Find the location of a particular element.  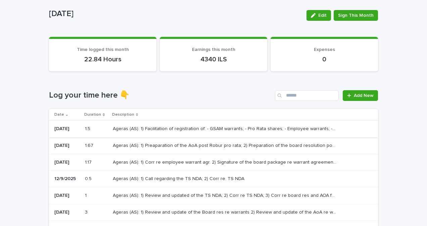

p: Ageras (AS): 1) Corr re employee warrant agr. 2) Signature of the board package re warrant agreem... is located at coordinates (225, 162).